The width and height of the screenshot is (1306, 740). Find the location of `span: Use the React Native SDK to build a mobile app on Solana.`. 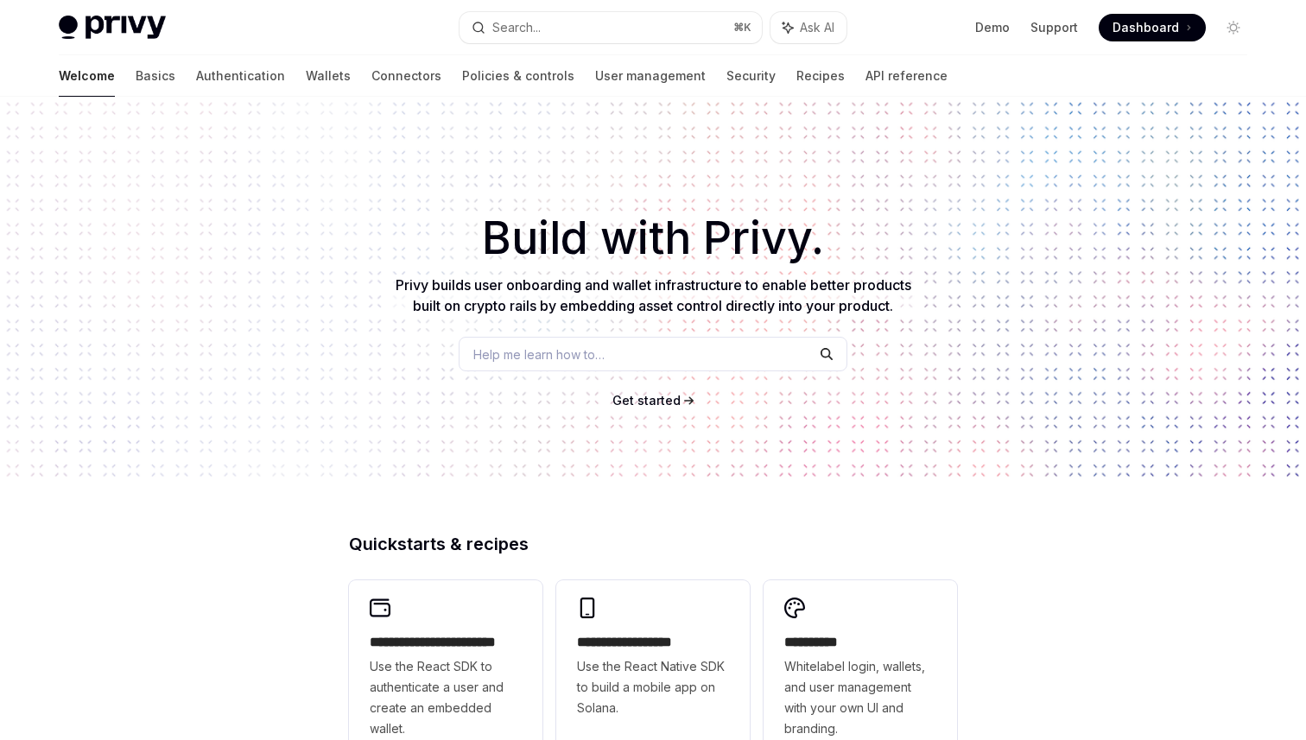

span: Use the React Native SDK to build a mobile app on Solana. is located at coordinates (653, 687).